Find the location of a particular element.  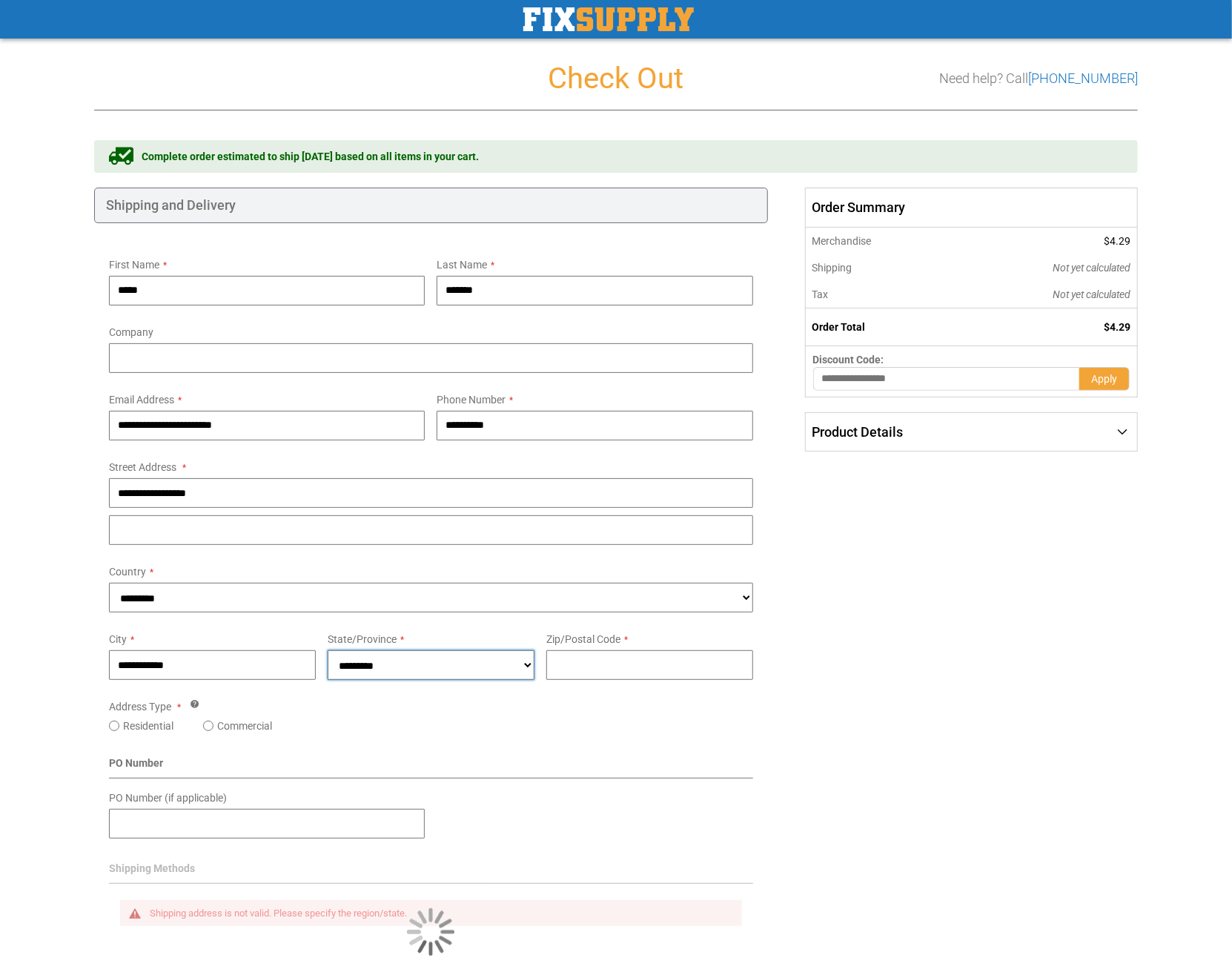

span: Apply is located at coordinates (1103, 379).